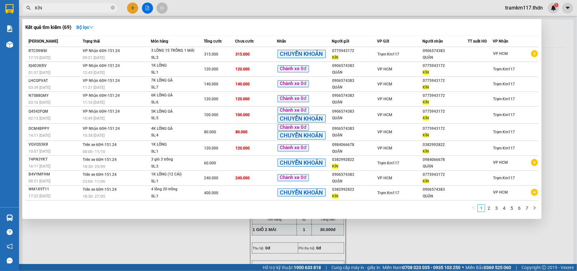 The height and width of the screenshot is (271, 577). Describe the element at coordinates (55, 159) in the screenshot. I see `div: 74PN3YKT` at that location.